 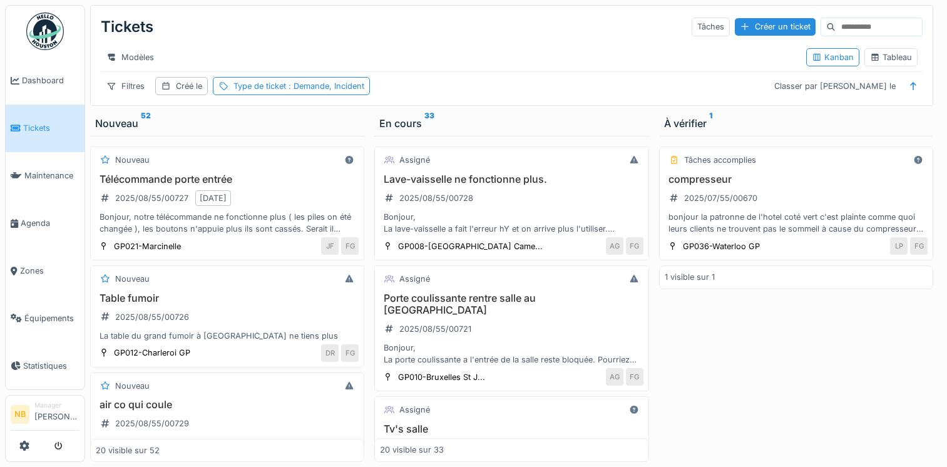 I want to click on h3: Télécommande porte entrée, so click(x=227, y=179).